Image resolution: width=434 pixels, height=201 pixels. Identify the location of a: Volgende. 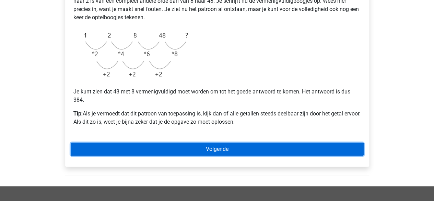
(217, 149).